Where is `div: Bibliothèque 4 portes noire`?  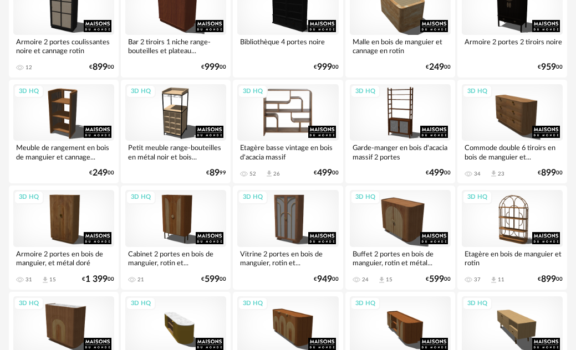
div: Bibliothèque 4 portes noire is located at coordinates (288, 46).